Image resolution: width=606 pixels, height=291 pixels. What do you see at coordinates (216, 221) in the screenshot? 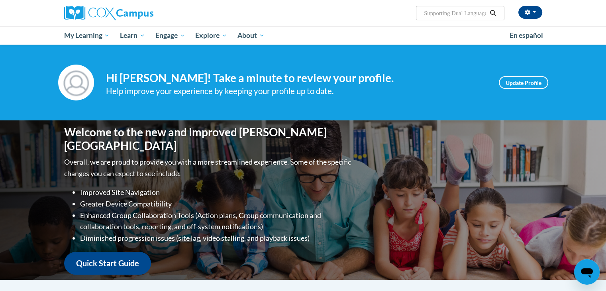
I see `li: Enhanced Group Collaboration Tools (Action plans, Group communication and collaboration tools, re...` at bounding box center [216, 221].